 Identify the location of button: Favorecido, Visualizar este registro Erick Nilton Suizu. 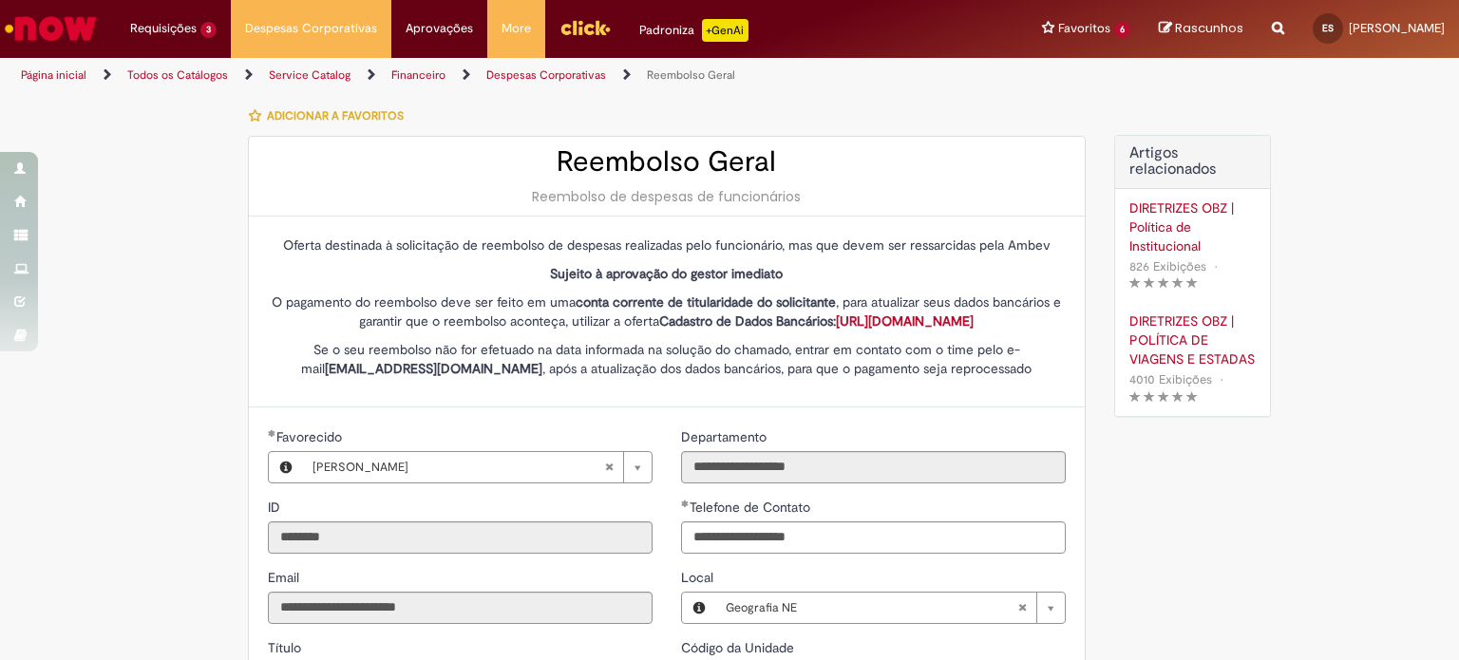
(286, 467).